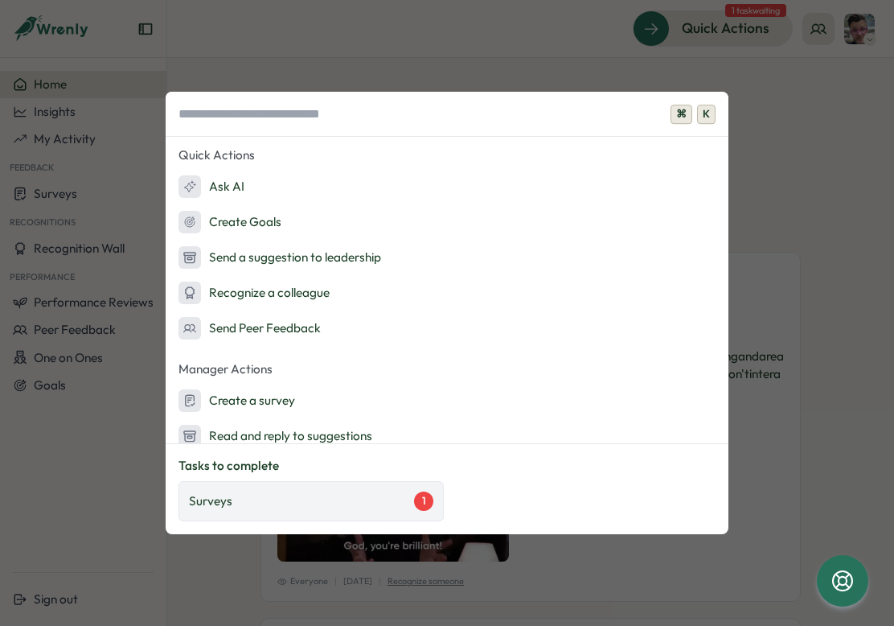 The width and height of the screenshot is (894, 626). I want to click on button: Send Peer Feedback, so click(447, 328).